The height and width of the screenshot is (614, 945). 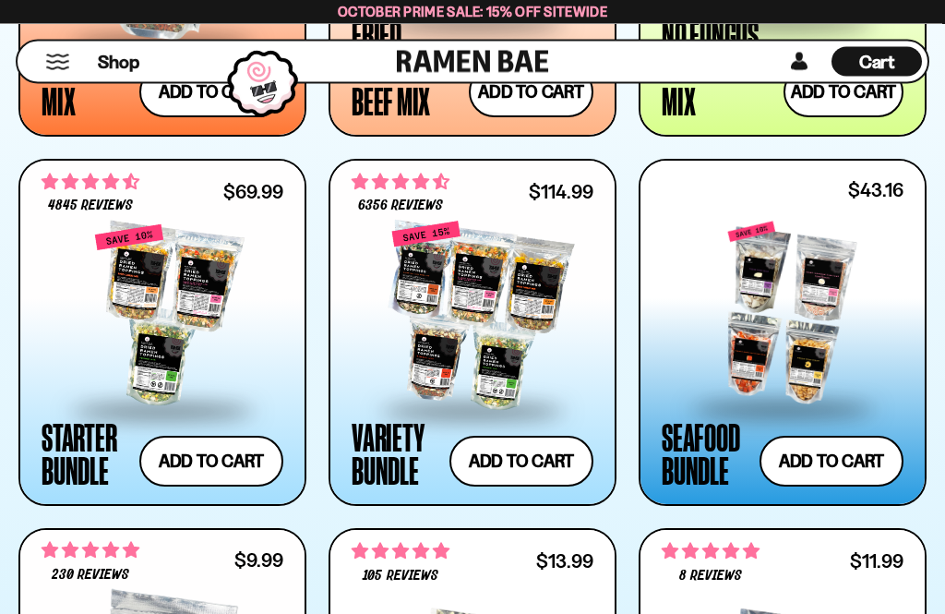 I want to click on span: 4.75 stars, so click(x=711, y=552).